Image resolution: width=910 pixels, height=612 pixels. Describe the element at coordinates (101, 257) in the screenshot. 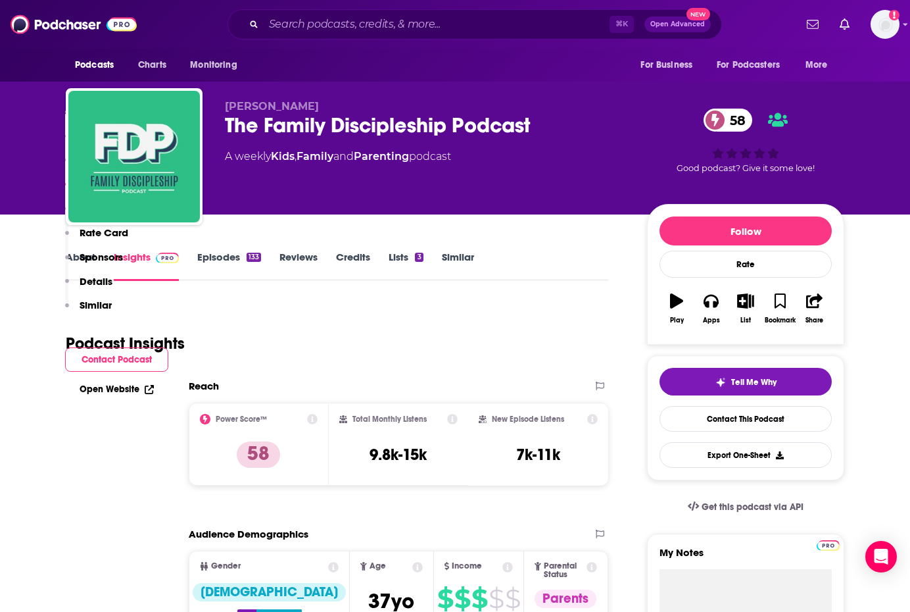

I see `p: Sponsors` at that location.